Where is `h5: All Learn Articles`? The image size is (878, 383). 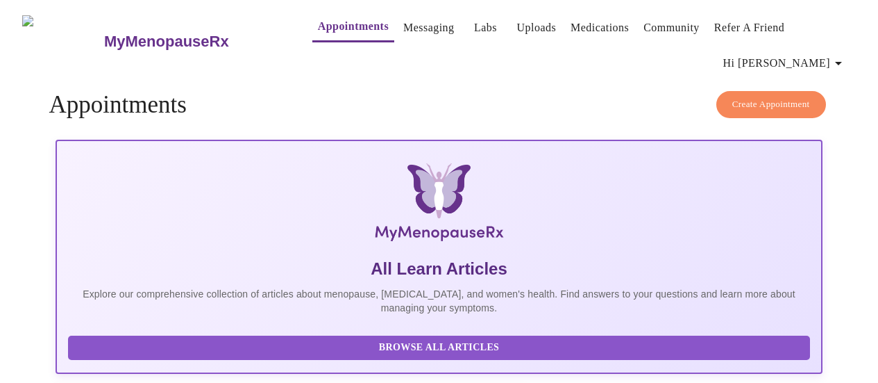 h5: All Learn Articles is located at coordinates (439, 269).